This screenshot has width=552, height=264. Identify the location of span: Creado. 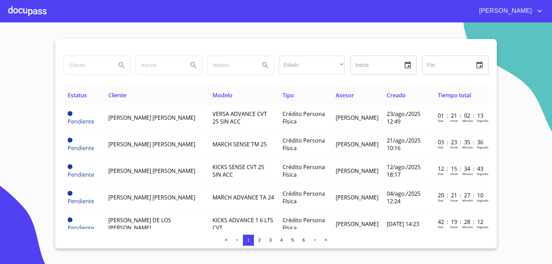
(396, 95).